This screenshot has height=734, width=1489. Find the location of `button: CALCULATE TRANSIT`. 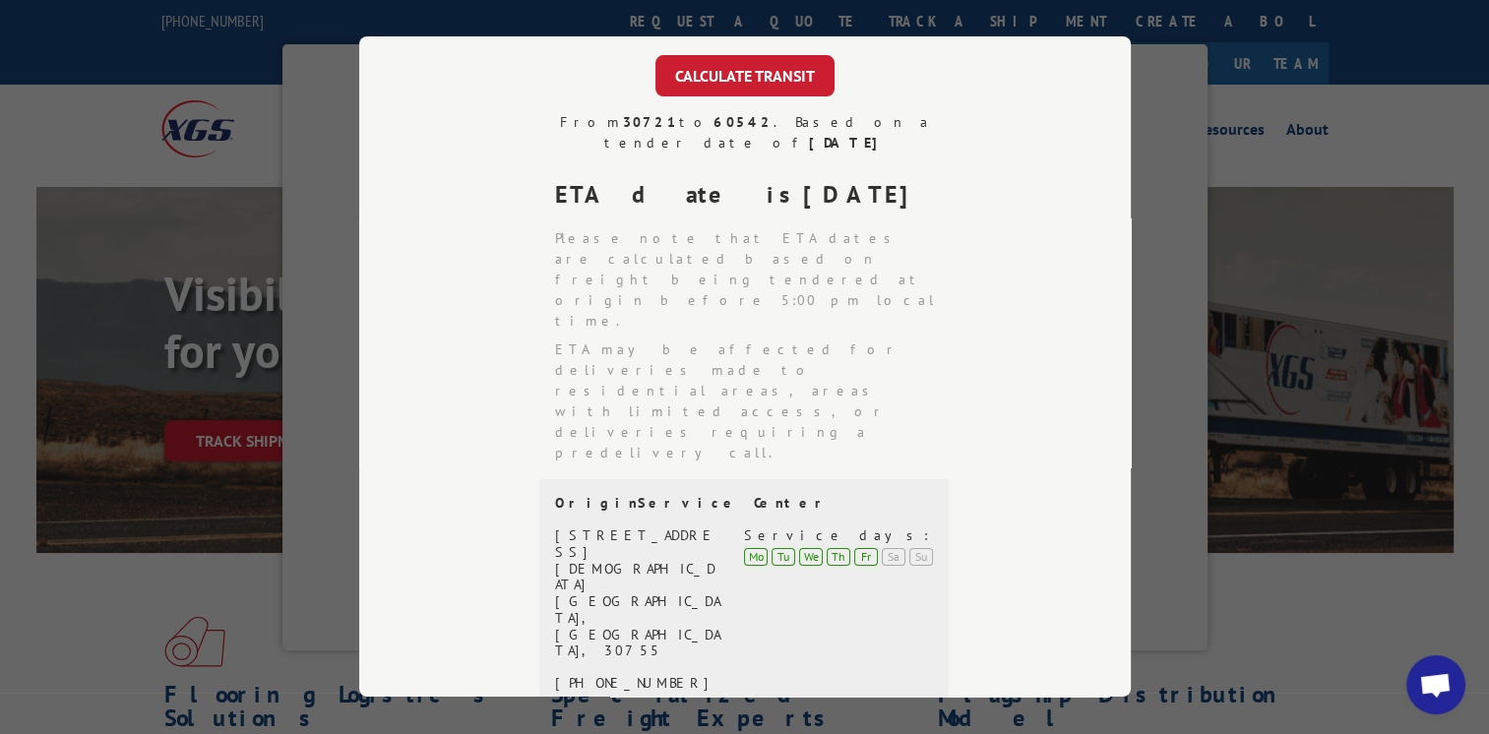

button: CALCULATE TRANSIT is located at coordinates (745, 76).